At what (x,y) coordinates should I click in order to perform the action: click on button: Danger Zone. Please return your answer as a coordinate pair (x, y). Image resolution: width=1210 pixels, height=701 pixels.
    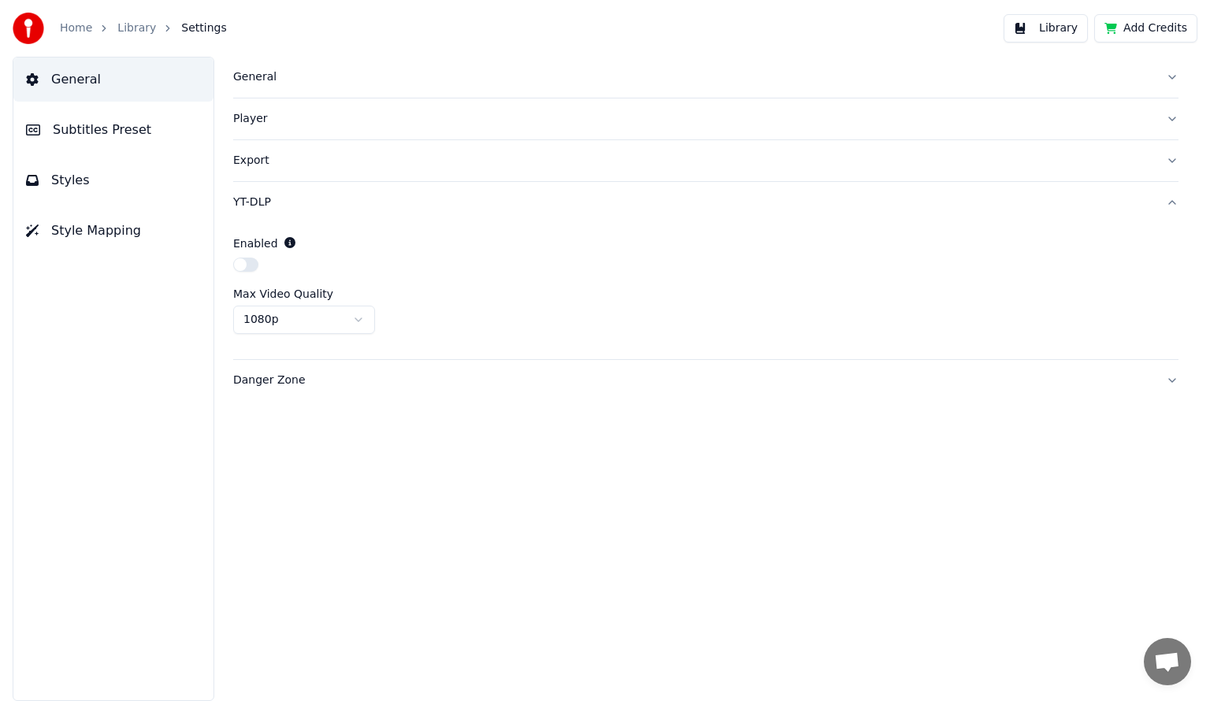
    Looking at the image, I should click on (706, 381).